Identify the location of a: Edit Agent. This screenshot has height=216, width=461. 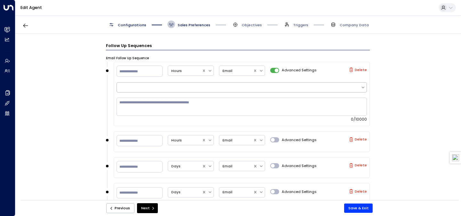
(31, 7).